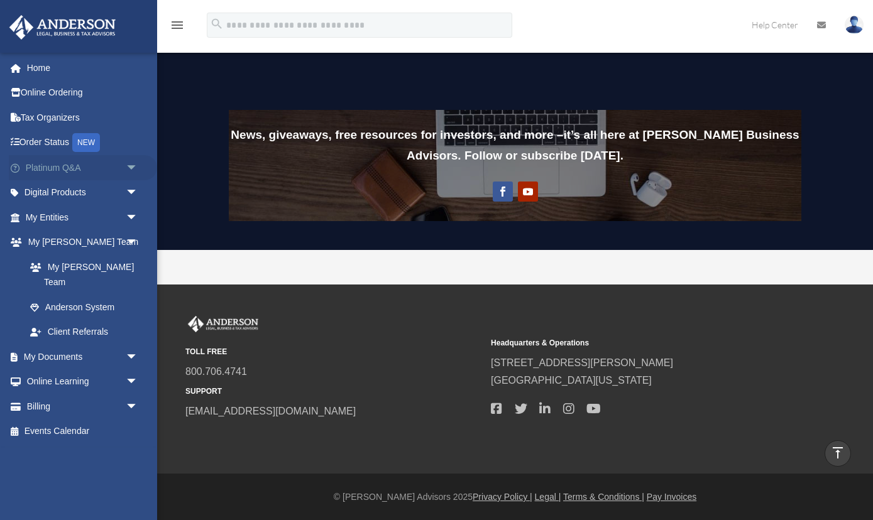 Image resolution: width=873 pixels, height=520 pixels. I want to click on a: Follow on Facebook, so click(503, 192).